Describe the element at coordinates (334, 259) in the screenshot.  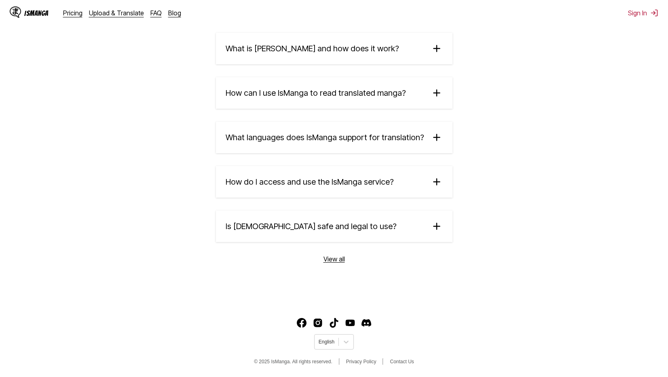
I see `a: View all` at that location.